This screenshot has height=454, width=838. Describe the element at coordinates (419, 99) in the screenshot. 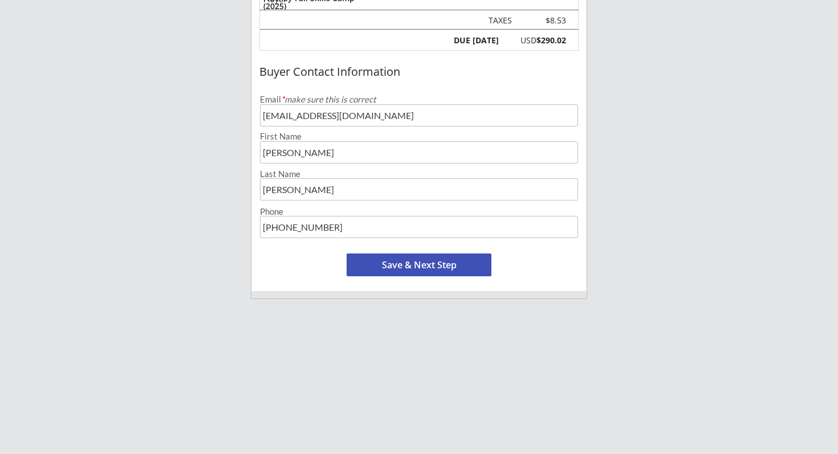

I see `div: Email` at that location.